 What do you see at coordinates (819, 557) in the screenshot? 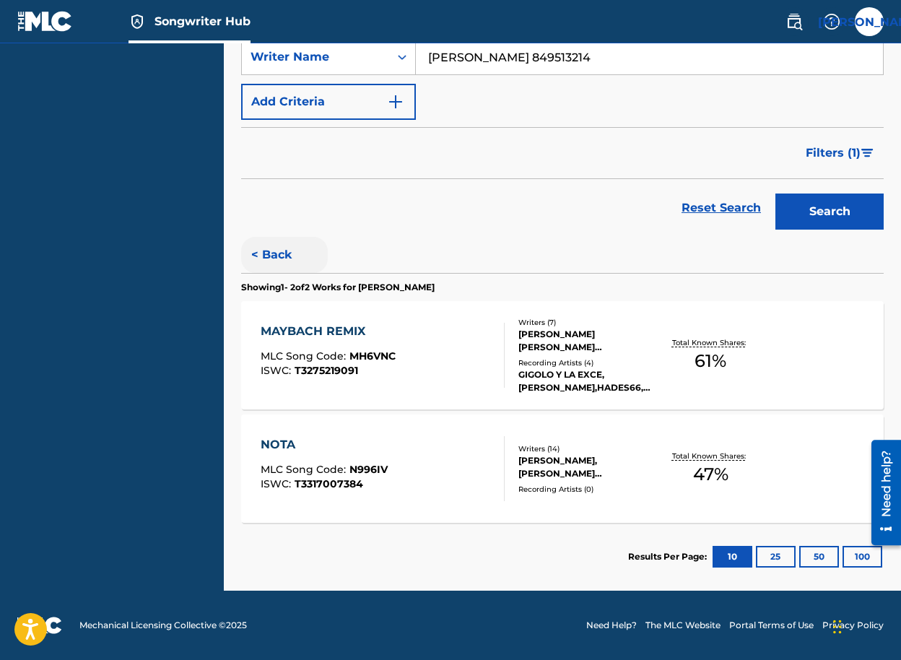
I see `button: 50` at bounding box center [819, 557].